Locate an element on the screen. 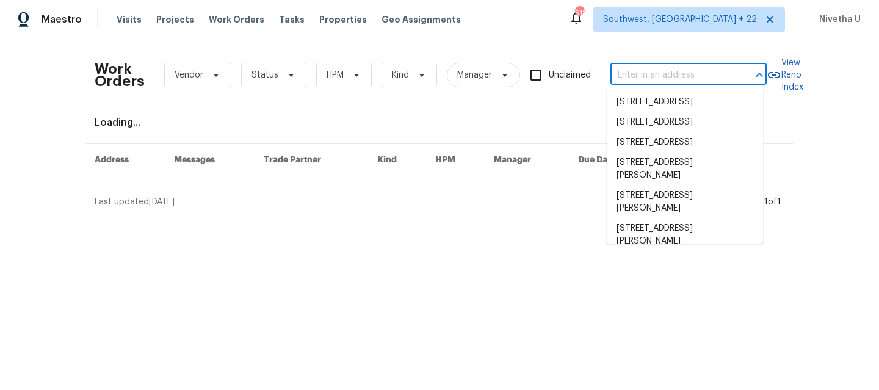 The image size is (879, 390). span: Work Orders is located at coordinates (236, 20).